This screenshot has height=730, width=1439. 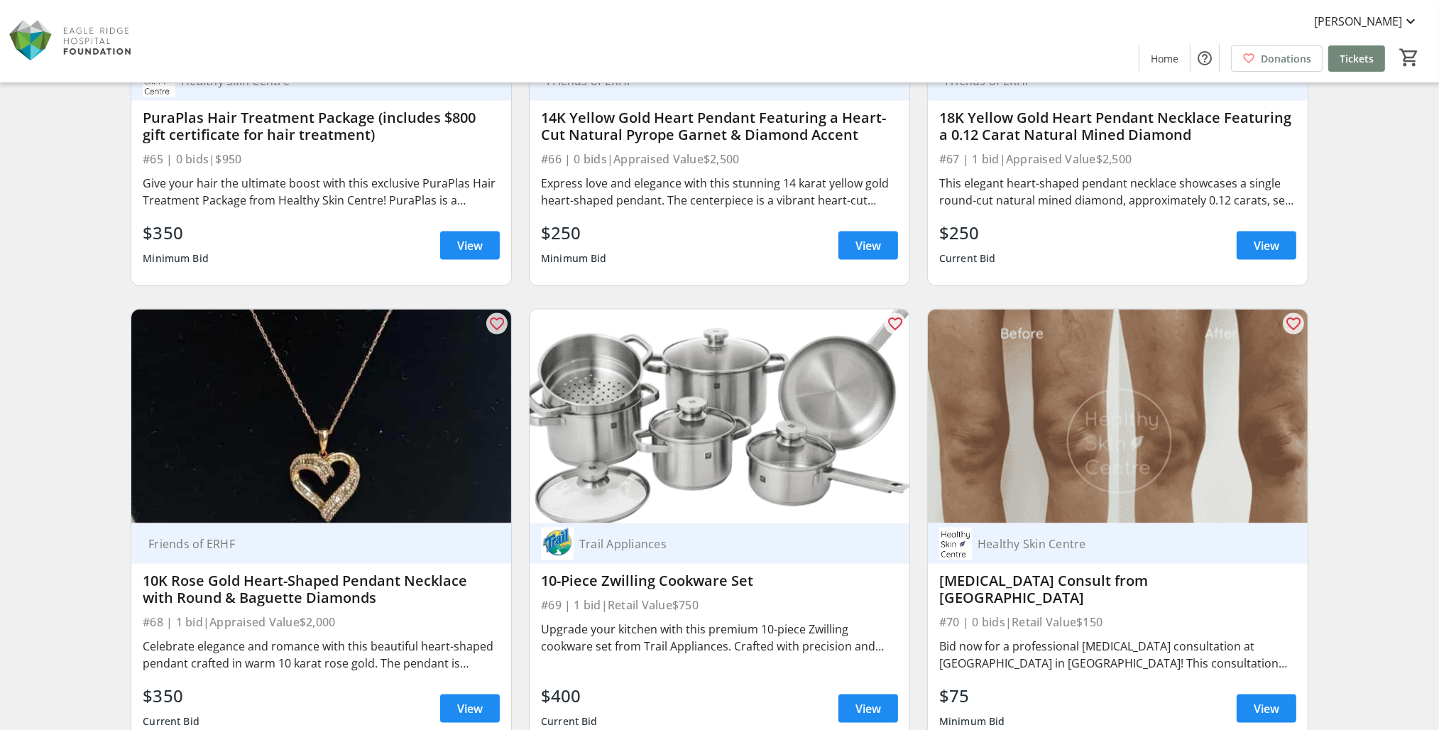 I want to click on img: Healthy Skin Centre, so click(x=956, y=544).